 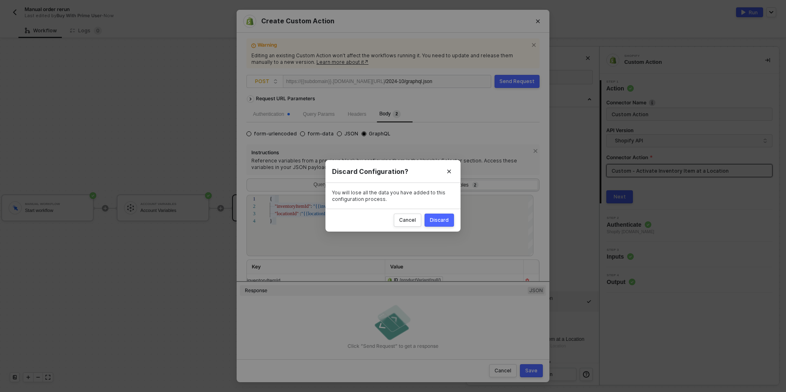 What do you see at coordinates (439, 221) in the screenshot?
I see `div: Discard` at bounding box center [439, 221].